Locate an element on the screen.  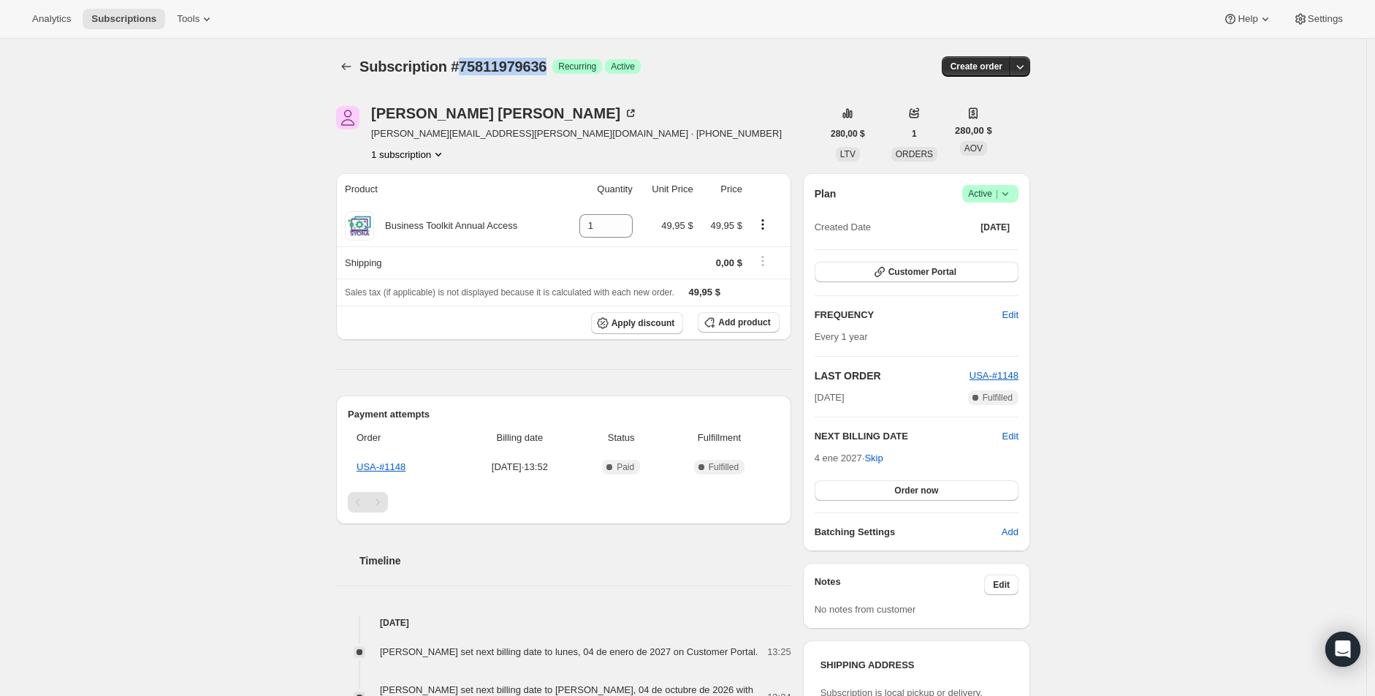
span: Paid is located at coordinates (625, 467).